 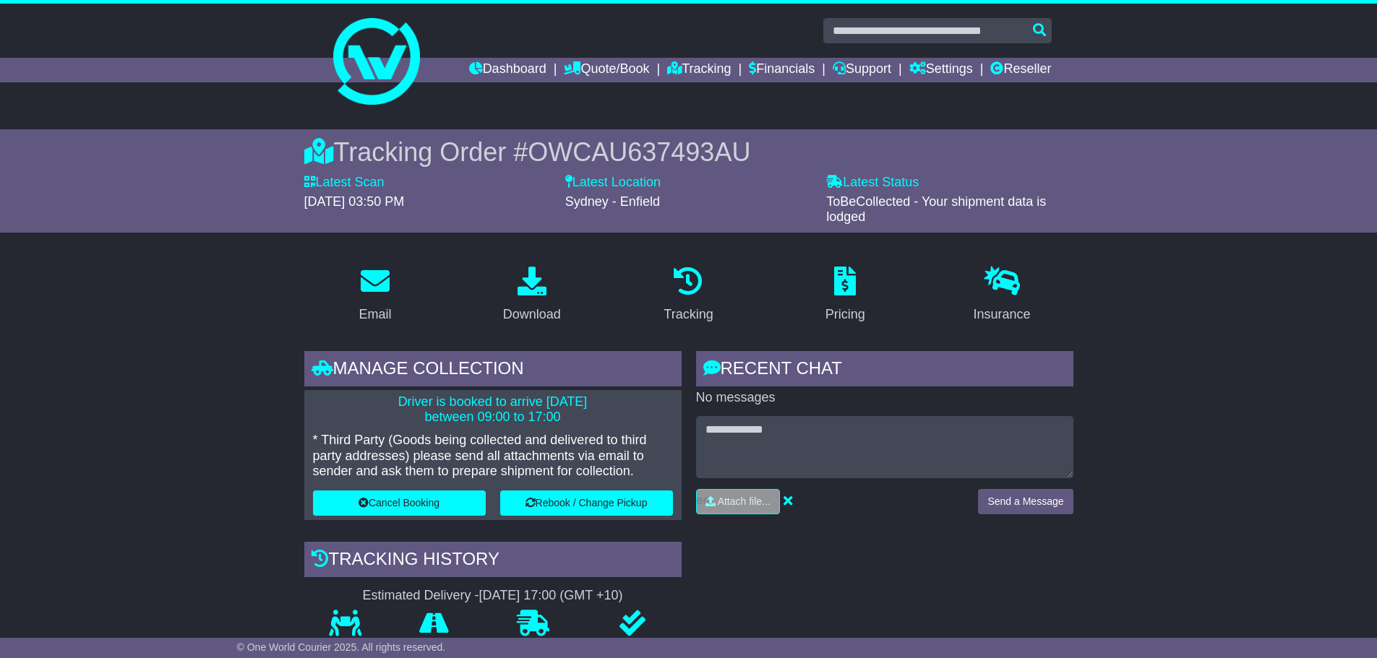 What do you see at coordinates (341, 648) in the screenshot?
I see `span: © One World Courier 2025. All rights reserved.` at bounding box center [341, 648].